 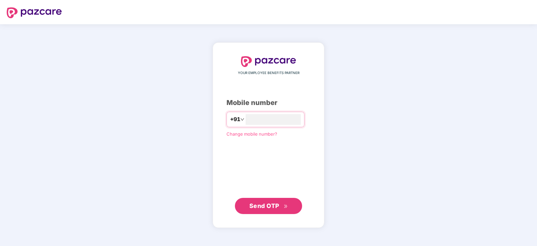 I want to click on span: Change mobile number?, so click(x=252, y=134).